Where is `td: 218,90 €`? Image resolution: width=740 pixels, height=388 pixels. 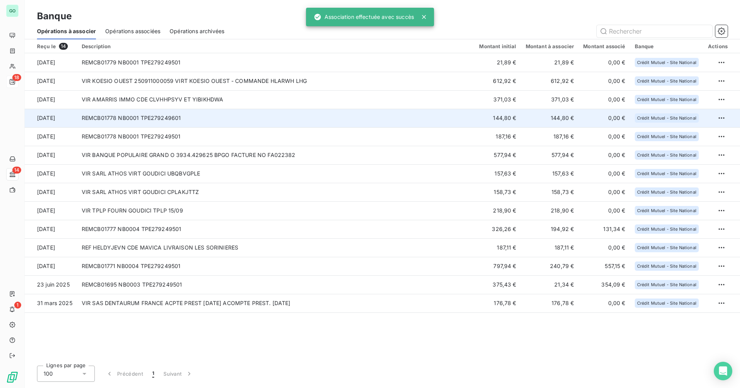 td: 218,90 € is located at coordinates (550, 210).